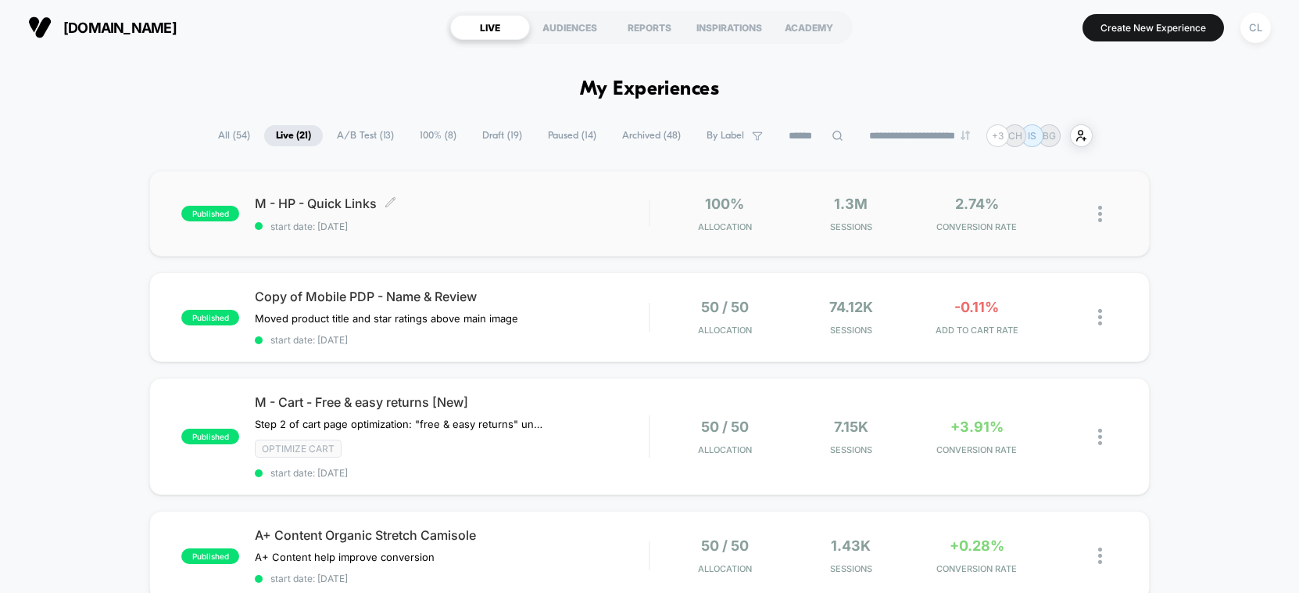  Describe the element at coordinates (851, 426) in the screenshot. I see `span: 7.15k` at that location.